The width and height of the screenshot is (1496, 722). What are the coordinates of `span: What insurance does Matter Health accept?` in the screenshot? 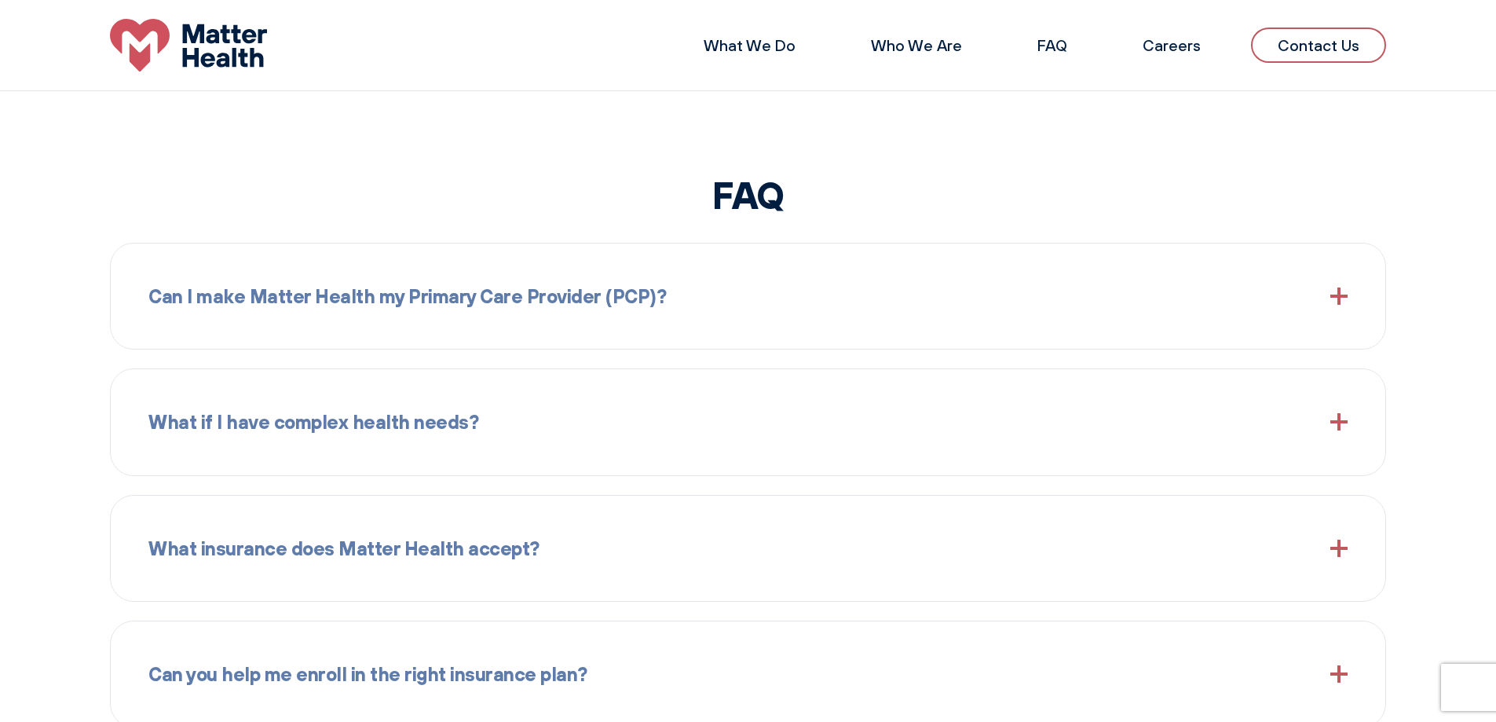 It's located at (344, 548).